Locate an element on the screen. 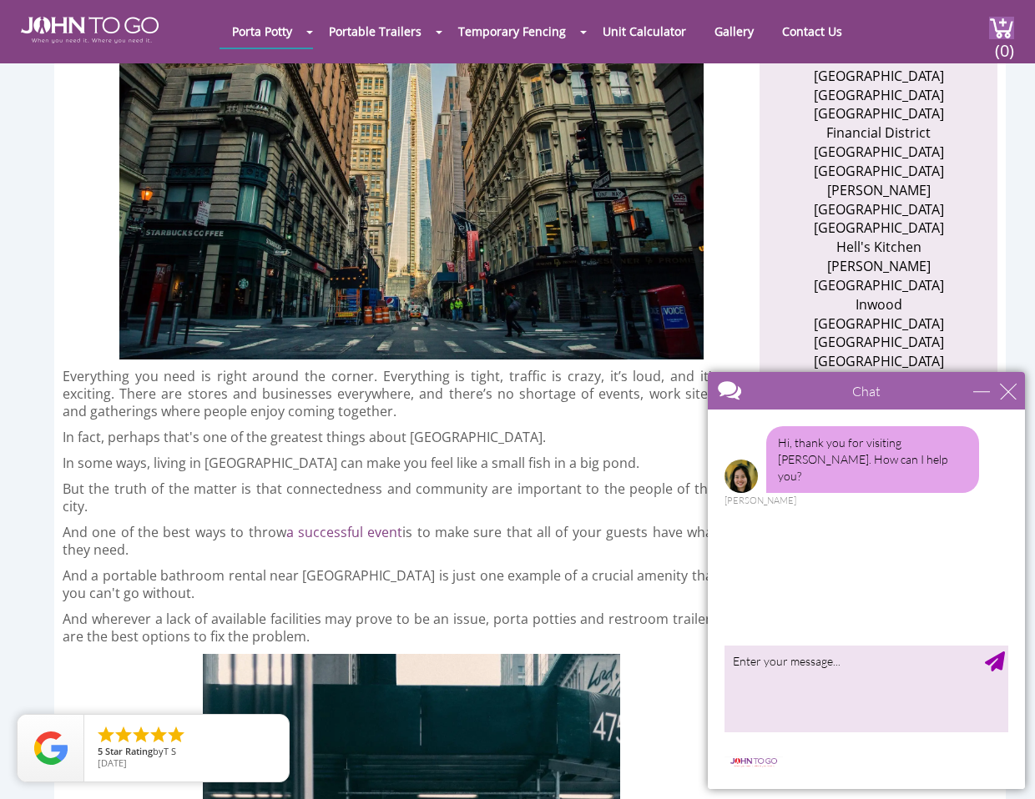 Image resolution: width=1035 pixels, height=799 pixels. div: Chat is located at coordinates (169, 28).